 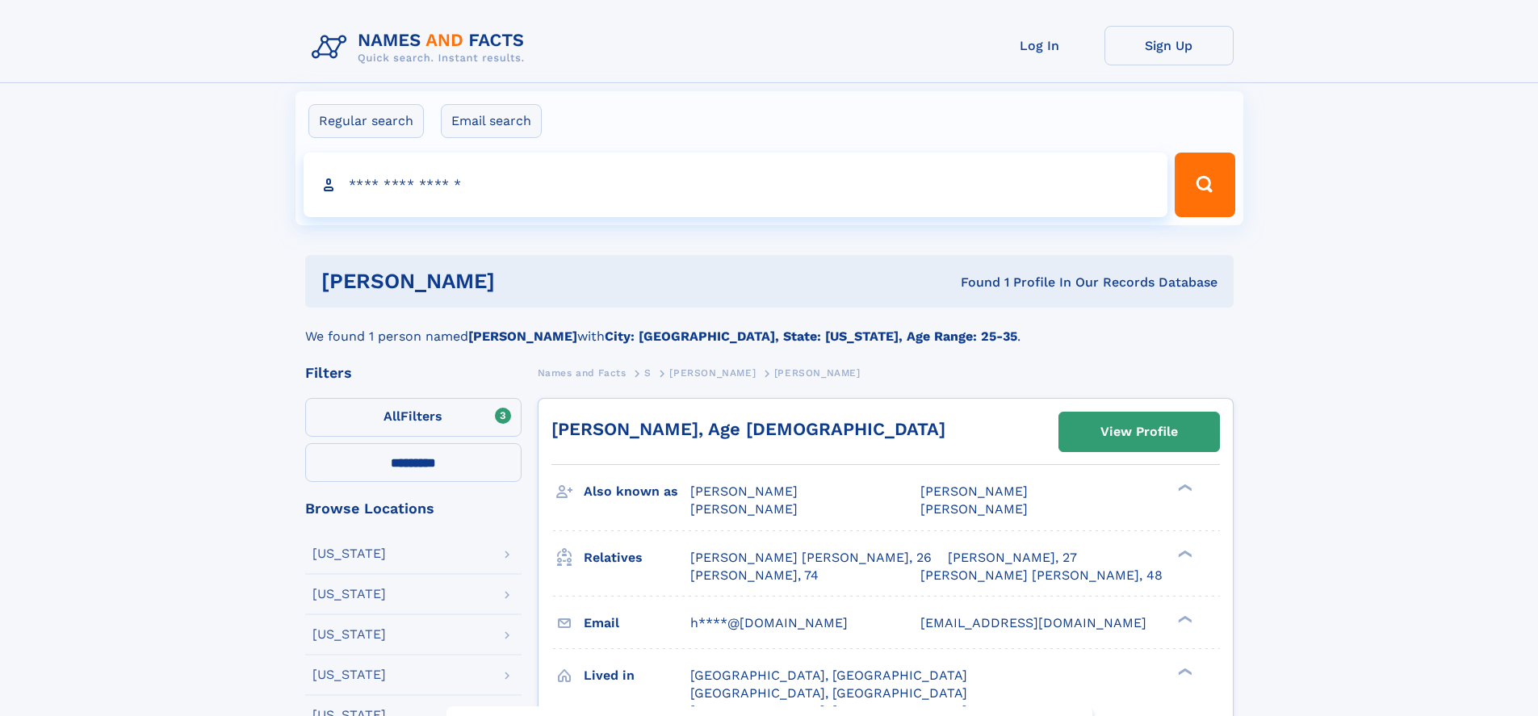 What do you see at coordinates (637, 676) in the screenshot?
I see `h3: Lived in` at bounding box center [637, 676].